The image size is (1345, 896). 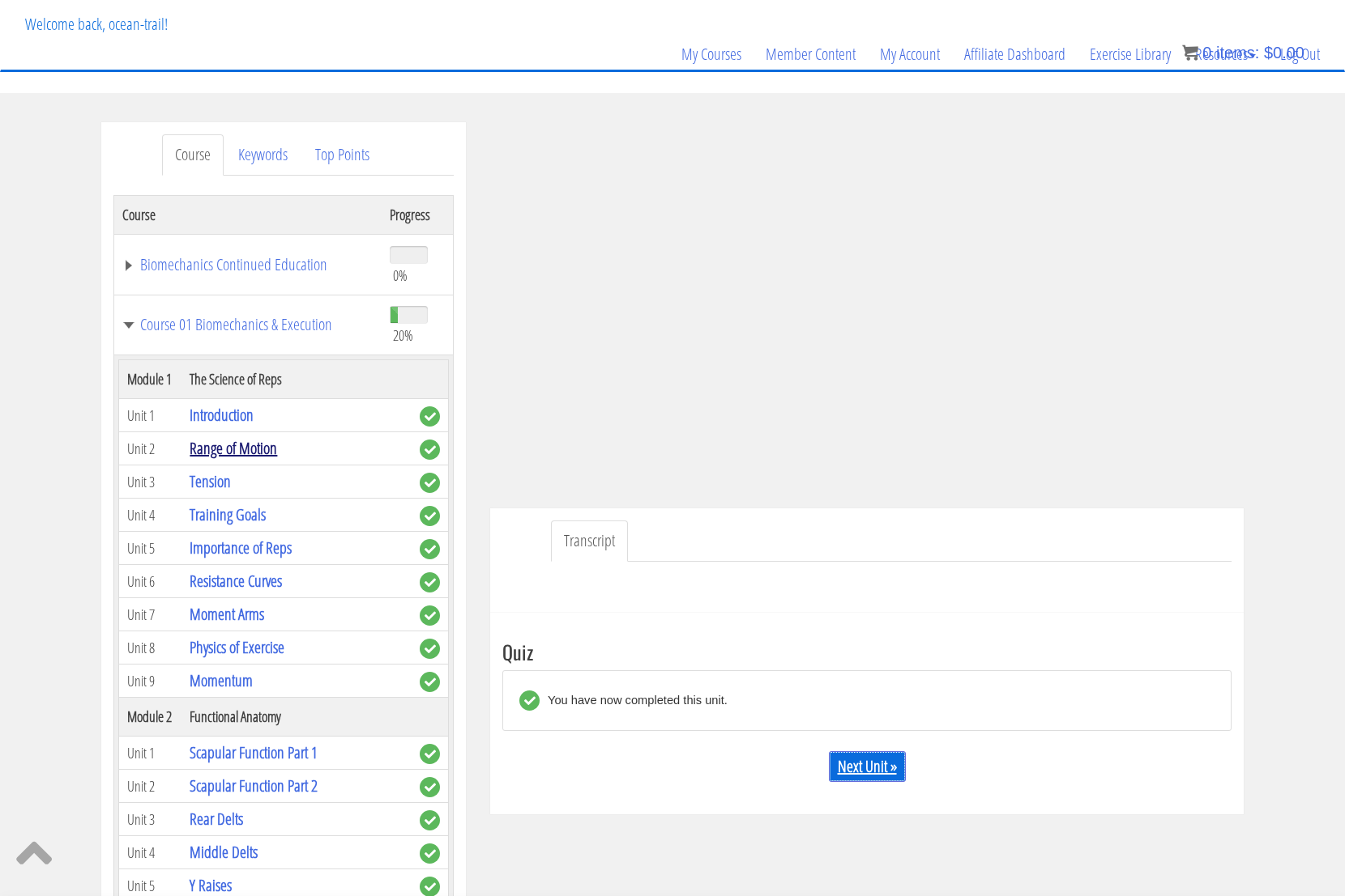 I want to click on td: Unit 8, so click(x=151, y=648).